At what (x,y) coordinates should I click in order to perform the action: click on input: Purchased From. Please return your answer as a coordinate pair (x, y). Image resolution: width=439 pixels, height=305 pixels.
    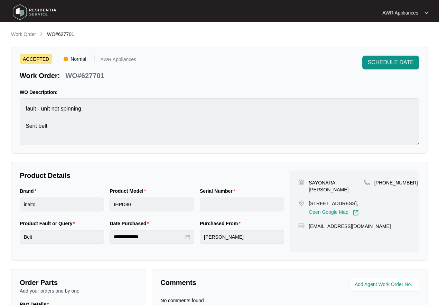
    Looking at the image, I should click on (242, 237).